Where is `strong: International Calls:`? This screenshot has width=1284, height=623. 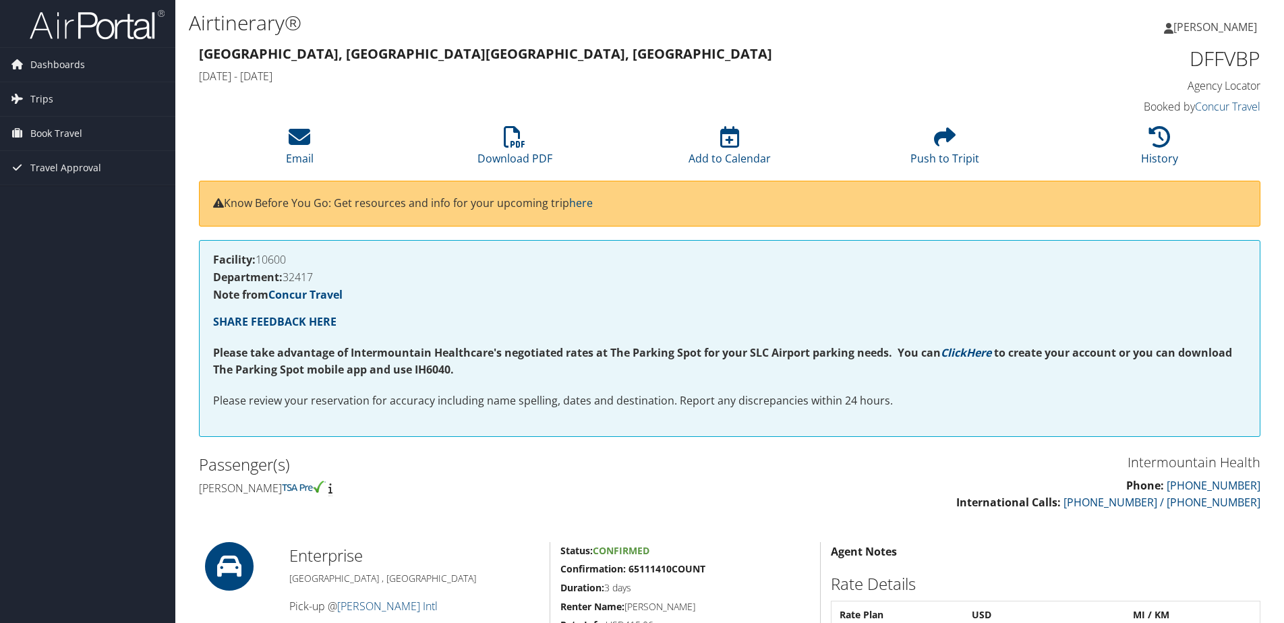 strong: International Calls: is located at coordinates (1008, 502).